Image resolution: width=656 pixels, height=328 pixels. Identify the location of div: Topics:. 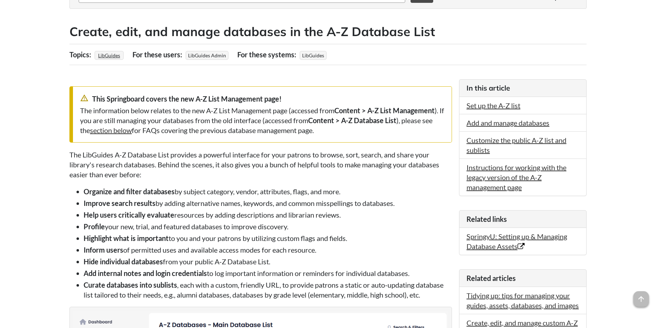
(81, 55).